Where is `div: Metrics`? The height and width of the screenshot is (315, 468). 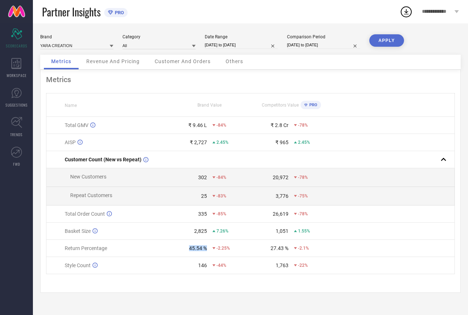 div: Metrics is located at coordinates (250, 80).